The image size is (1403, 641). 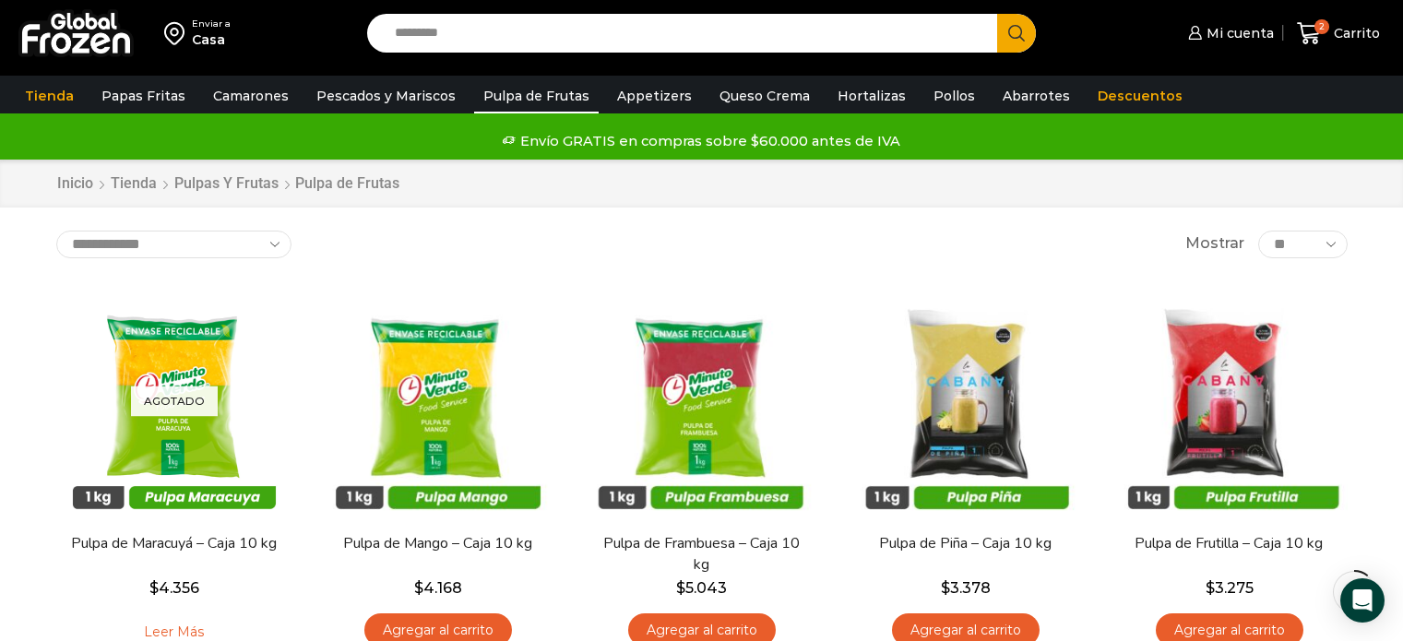 What do you see at coordinates (1362, 600) in the screenshot?
I see `div: Open Intercom Messenger` at bounding box center [1362, 600].